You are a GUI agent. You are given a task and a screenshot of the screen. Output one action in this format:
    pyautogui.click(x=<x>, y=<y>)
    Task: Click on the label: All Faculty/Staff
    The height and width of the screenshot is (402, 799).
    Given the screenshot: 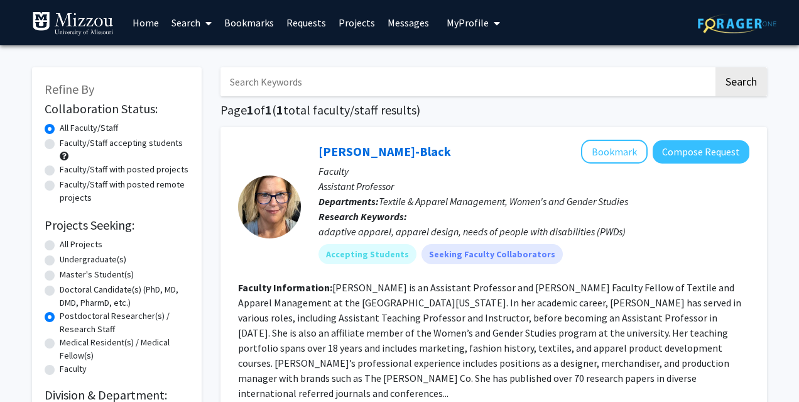 What is the action you would take?
    pyautogui.click(x=89, y=128)
    